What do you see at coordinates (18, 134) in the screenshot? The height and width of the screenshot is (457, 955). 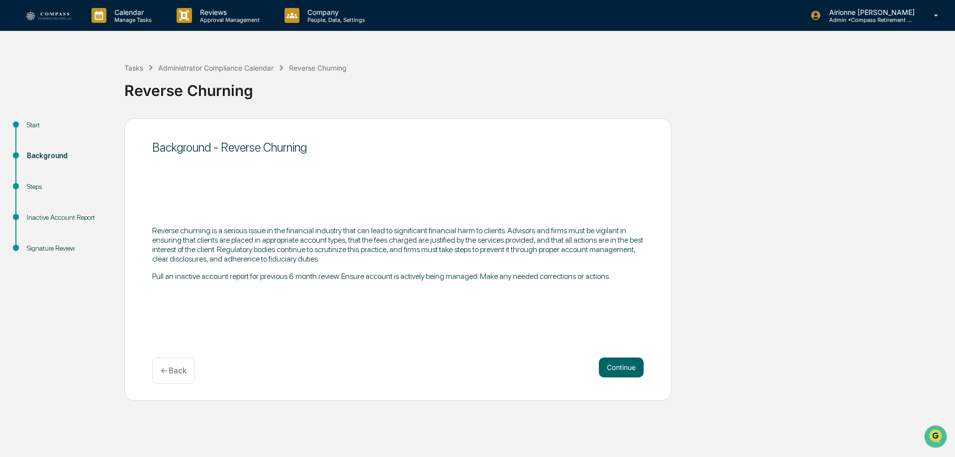 I see `img: Airionne Solanke` at bounding box center [18, 134].